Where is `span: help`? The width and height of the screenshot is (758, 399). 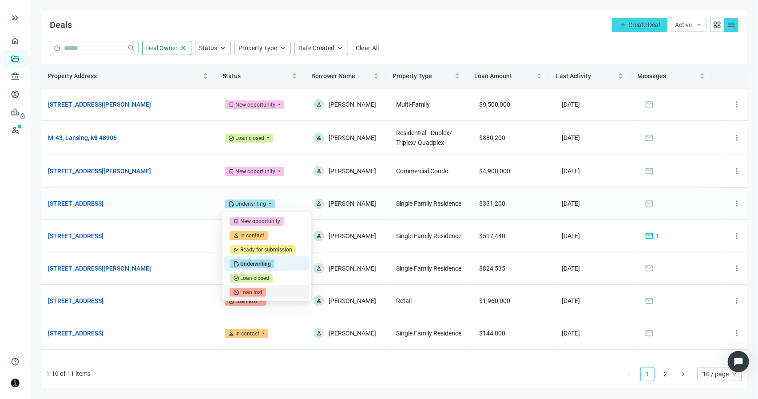
span: help is located at coordinates (57, 48).